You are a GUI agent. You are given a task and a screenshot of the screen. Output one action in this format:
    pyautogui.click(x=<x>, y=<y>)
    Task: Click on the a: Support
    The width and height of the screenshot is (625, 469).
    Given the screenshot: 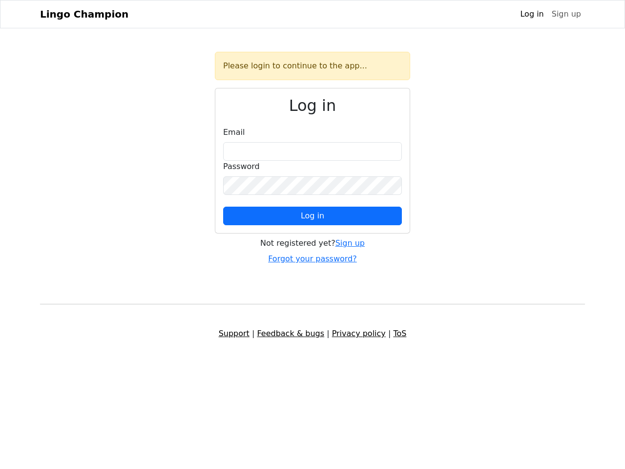 What is the action you would take?
    pyautogui.click(x=234, y=333)
    